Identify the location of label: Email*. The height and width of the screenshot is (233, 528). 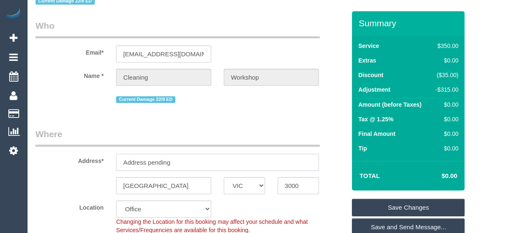
(69, 51).